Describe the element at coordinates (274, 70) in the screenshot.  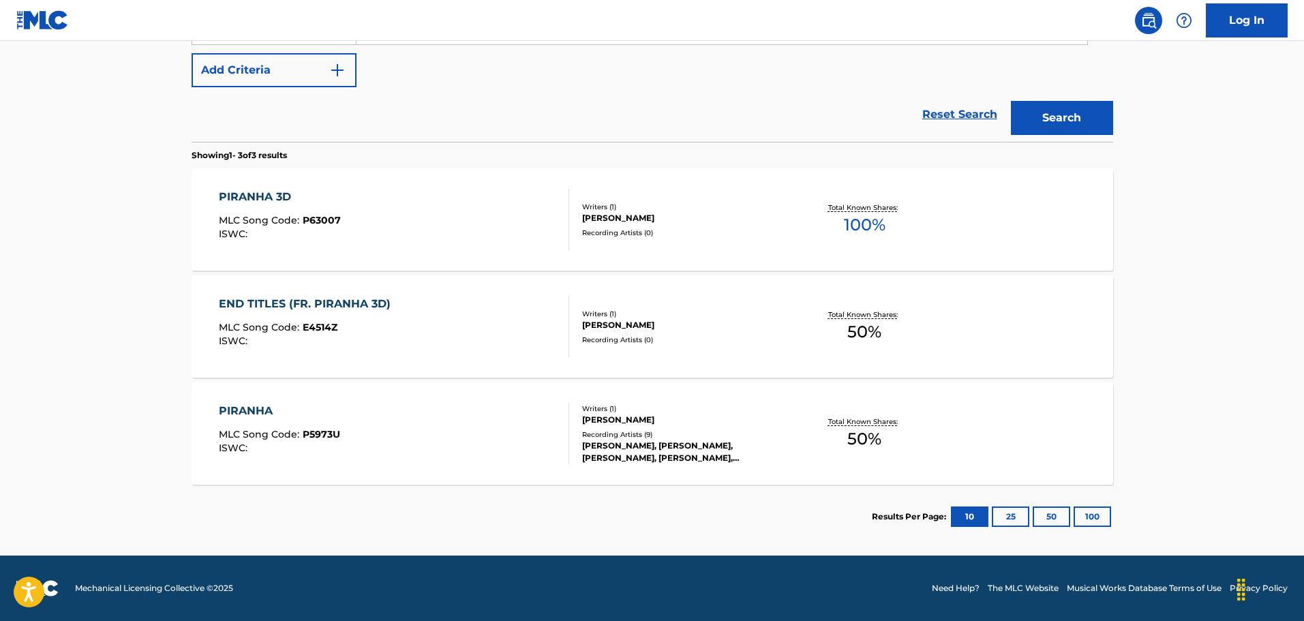
I see `button: Add Criteria` at that location.